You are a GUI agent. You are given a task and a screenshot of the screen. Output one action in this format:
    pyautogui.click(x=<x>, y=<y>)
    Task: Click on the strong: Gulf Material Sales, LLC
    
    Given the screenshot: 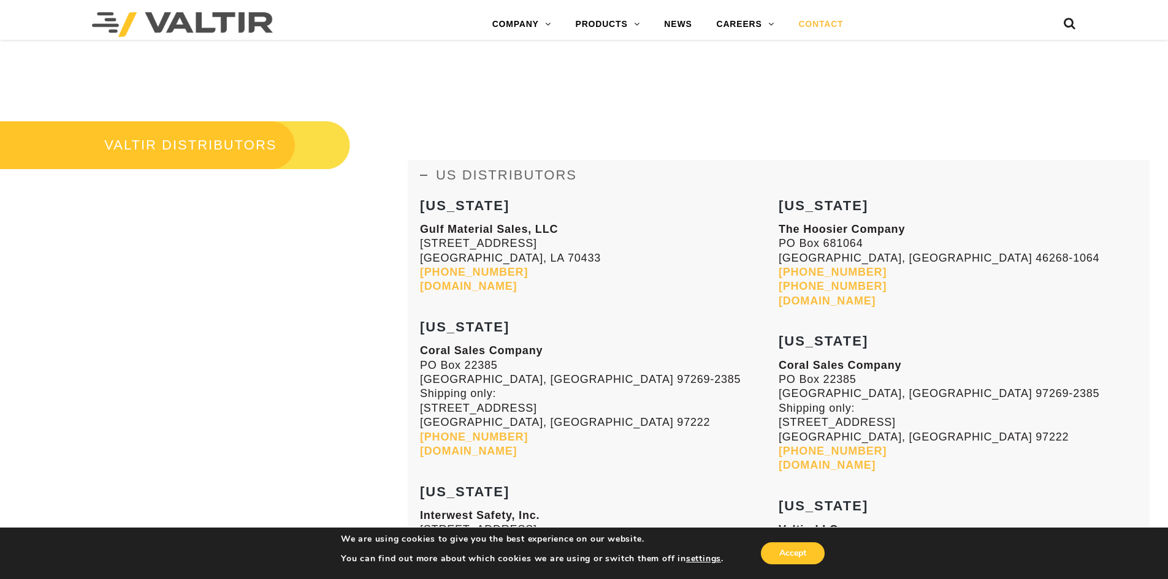 What is the action you would take?
    pyautogui.click(x=489, y=229)
    